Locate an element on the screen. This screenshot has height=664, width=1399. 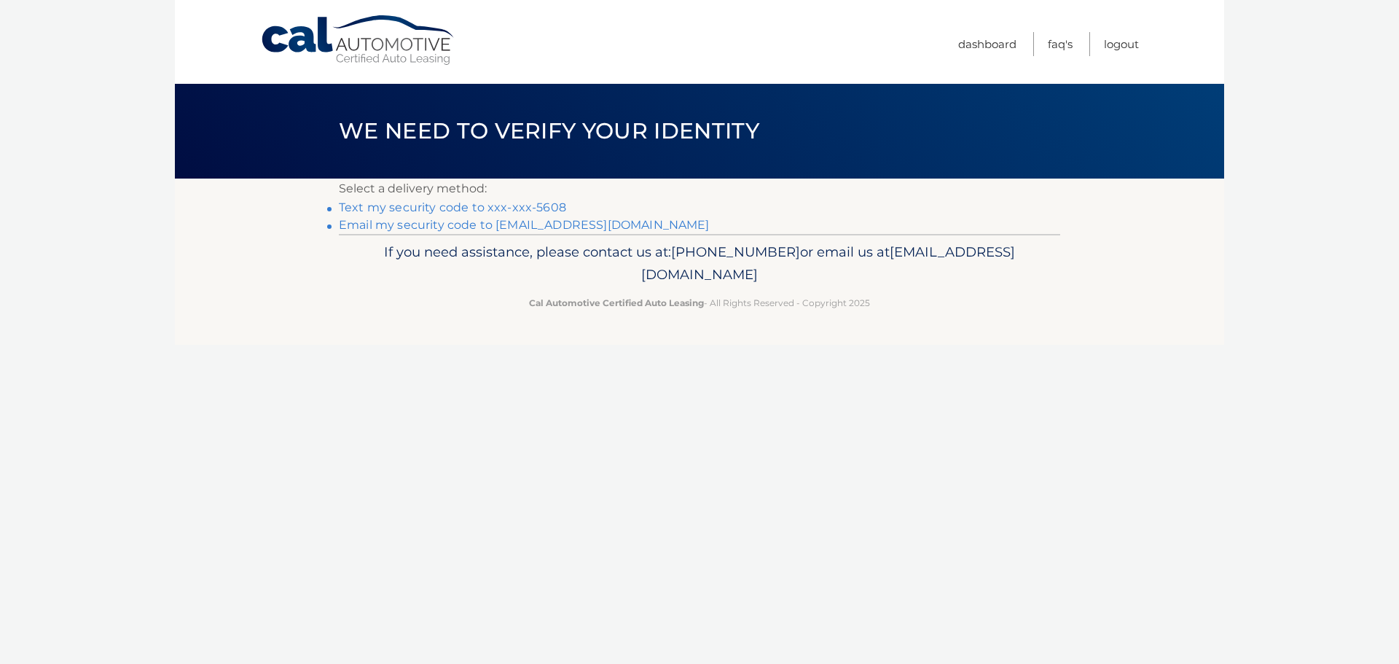
a: FAQ's is located at coordinates (1060, 44).